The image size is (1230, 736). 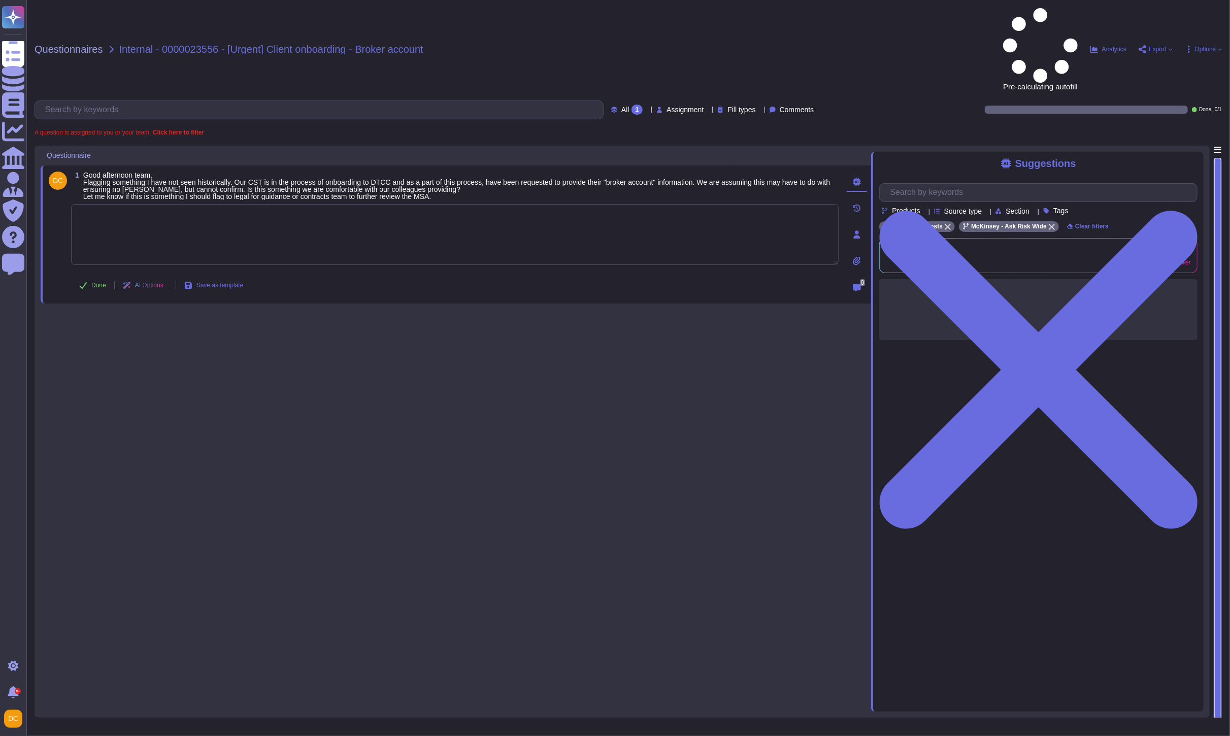 I want to click on button: Save as template, so click(x=214, y=285).